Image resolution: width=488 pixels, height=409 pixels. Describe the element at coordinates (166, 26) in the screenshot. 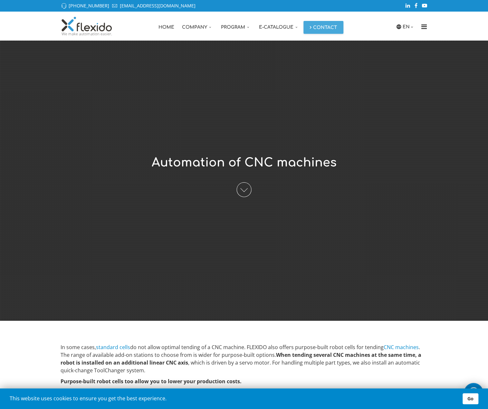

I see `a: Home` at that location.